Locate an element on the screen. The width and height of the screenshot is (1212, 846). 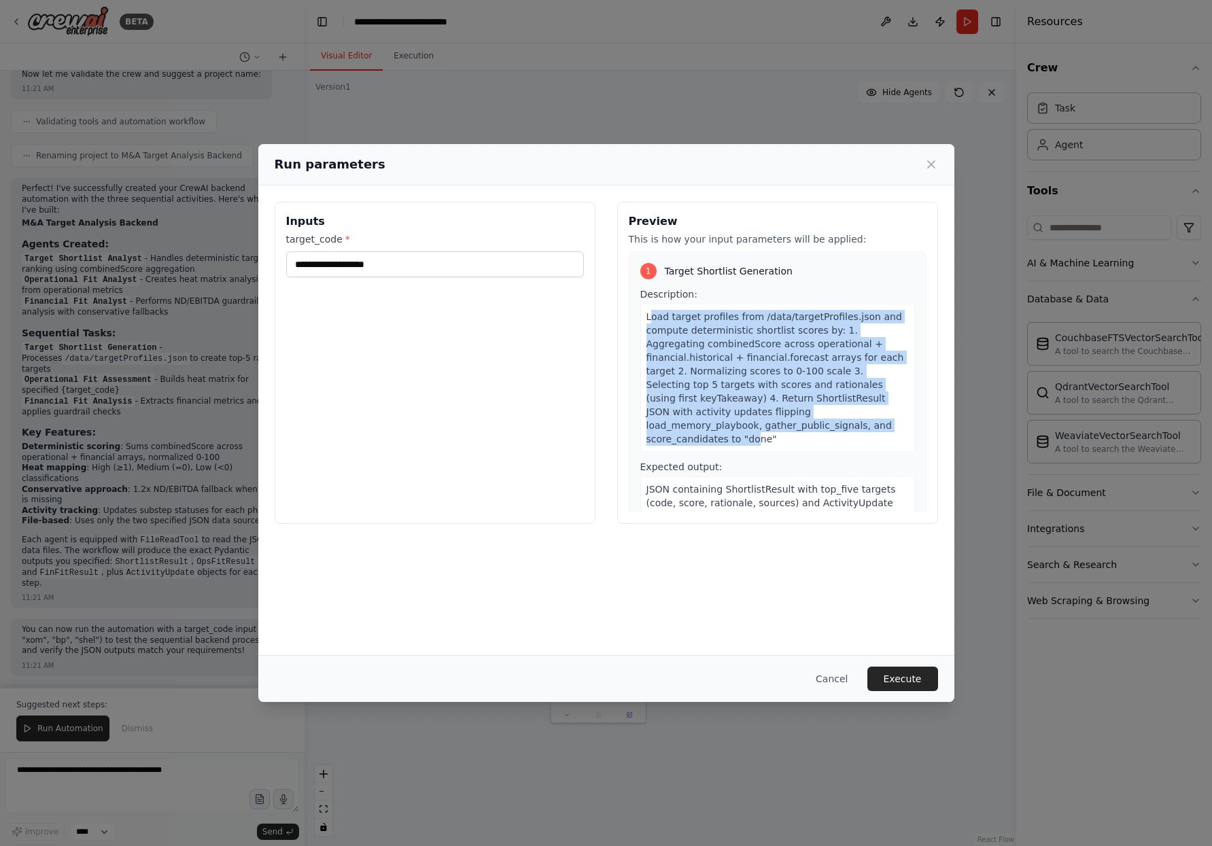
div: 1 is located at coordinates (648, 271).